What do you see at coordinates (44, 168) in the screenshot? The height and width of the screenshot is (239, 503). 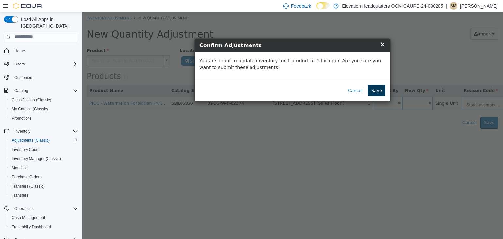 I see `button: Manifests` at bounding box center [44, 168].